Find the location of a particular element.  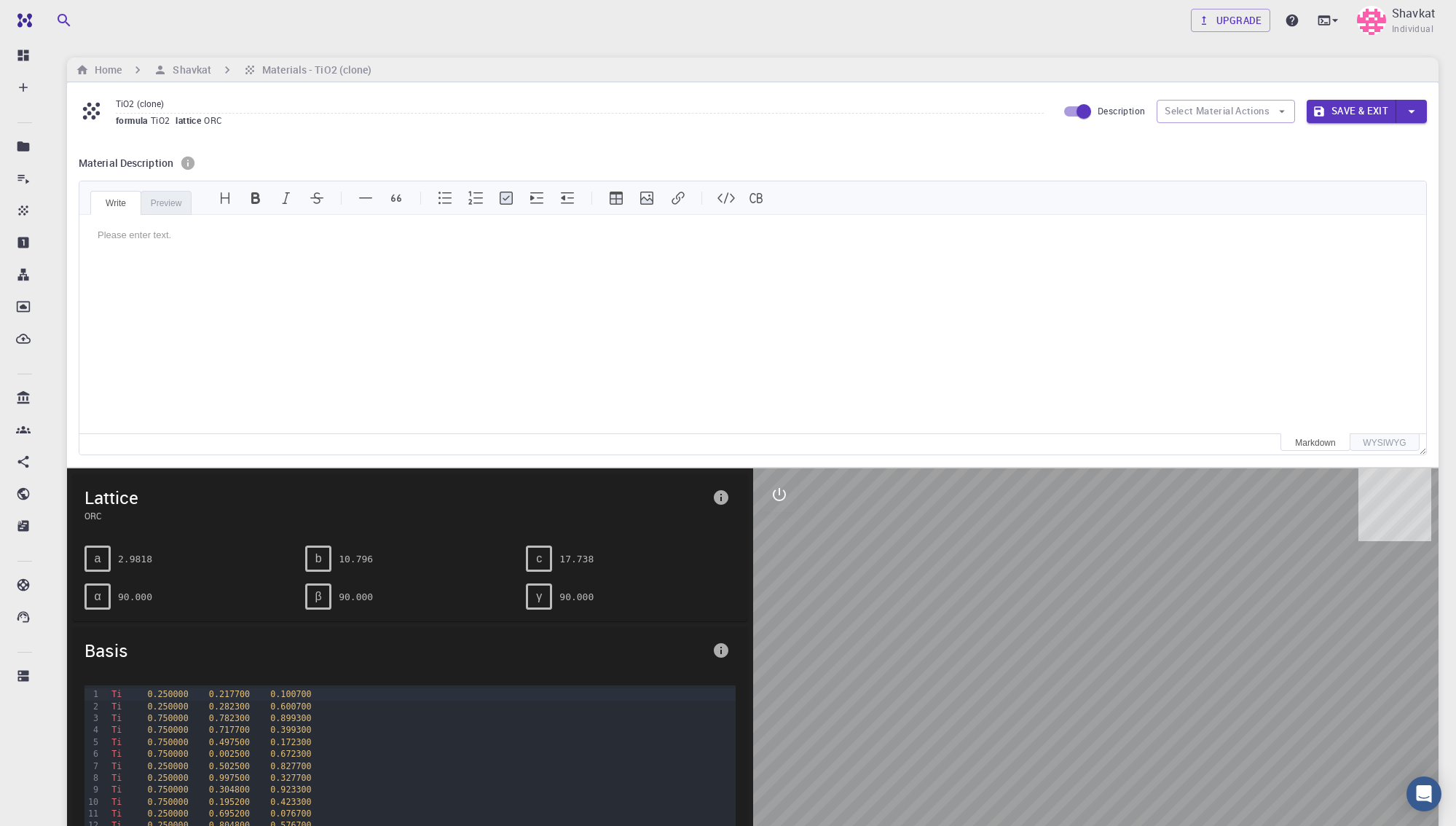

span: a is located at coordinates (98, 559).